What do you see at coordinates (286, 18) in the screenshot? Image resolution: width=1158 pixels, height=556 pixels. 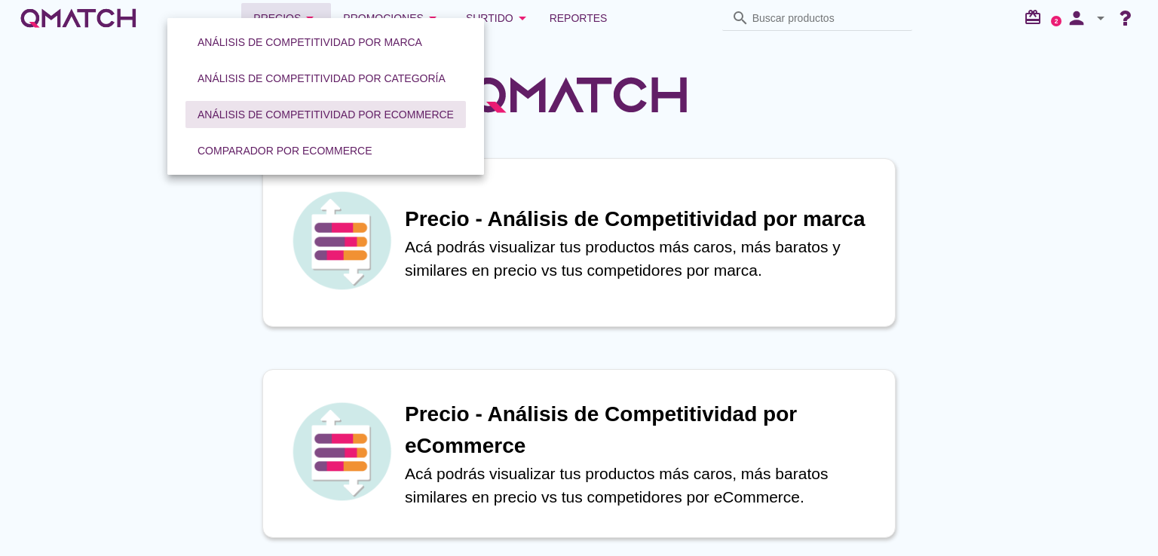 I see `div: Precios` at bounding box center [286, 18].